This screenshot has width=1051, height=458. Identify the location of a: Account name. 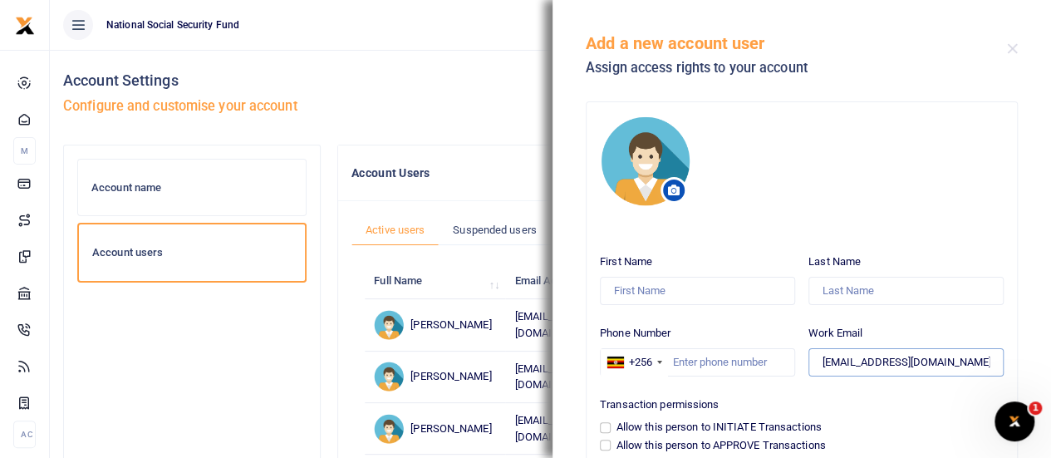
(192, 188).